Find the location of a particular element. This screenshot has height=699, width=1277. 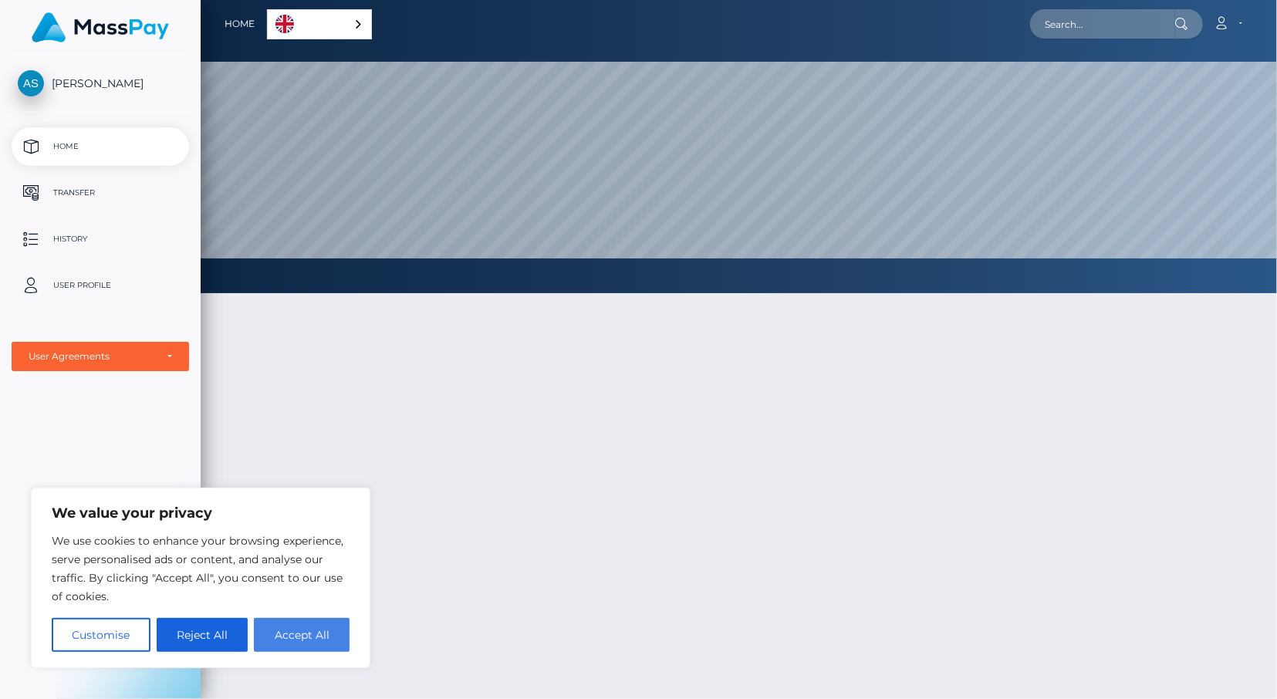

p: History is located at coordinates (100, 239).